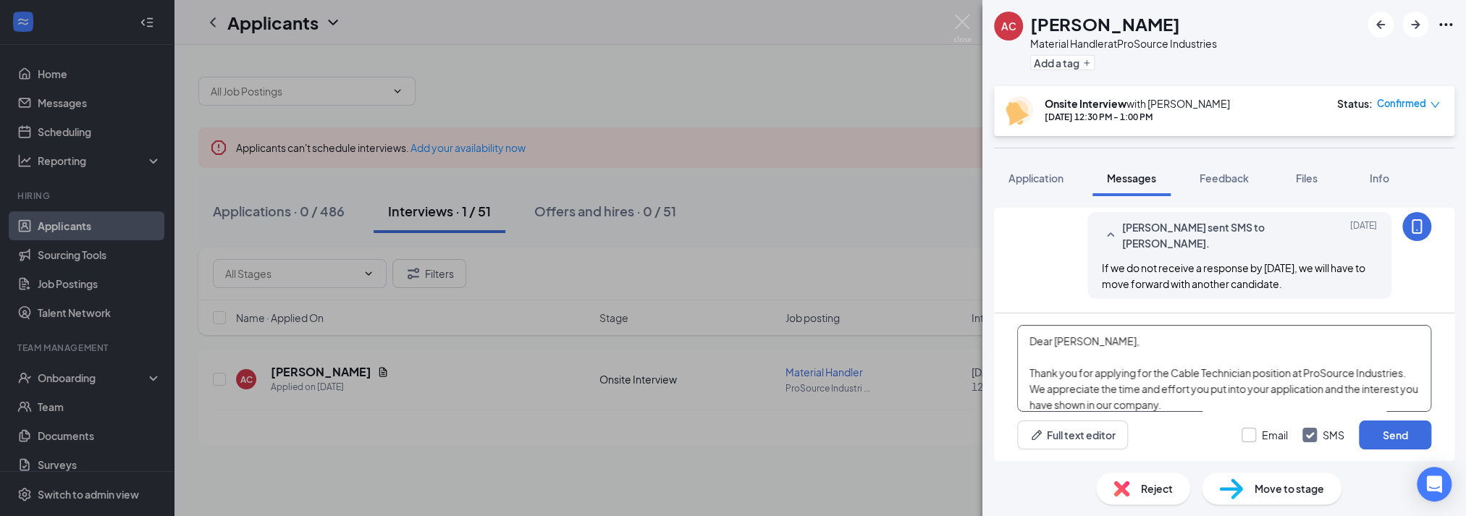  Describe the element at coordinates (1379, 178) in the screenshot. I see `span: Info` at that location.